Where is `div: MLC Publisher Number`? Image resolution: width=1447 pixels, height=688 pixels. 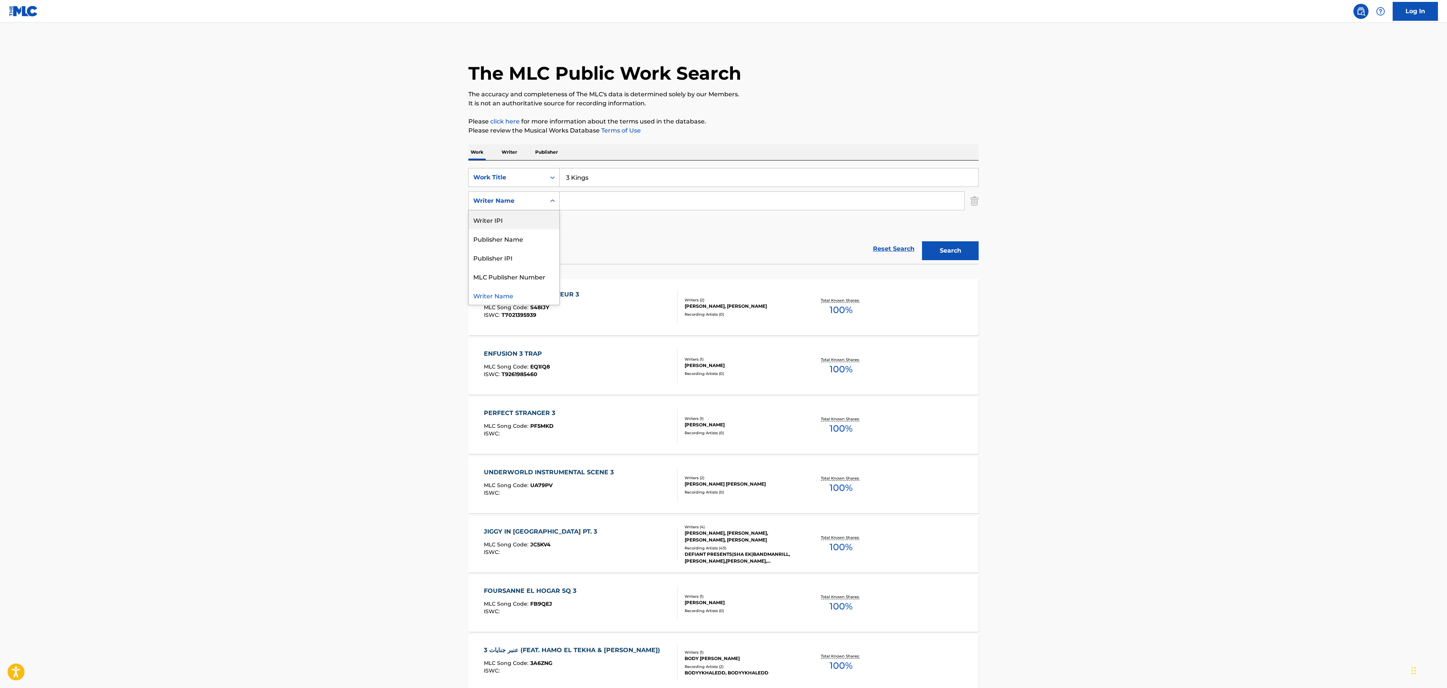 div: MLC Publisher Number is located at coordinates (514, 276).